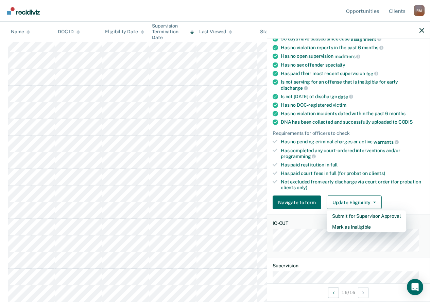 Image resolution: width=430 pixels, height=302 pixels. I want to click on button: Mark as Ineligible, so click(367, 227).